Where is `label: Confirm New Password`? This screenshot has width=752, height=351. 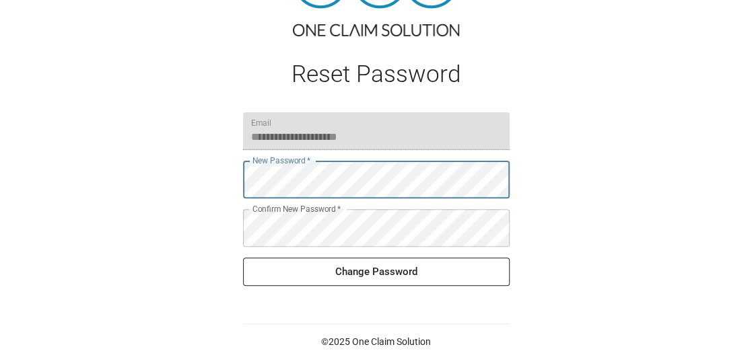
label: Confirm New Password is located at coordinates (296, 209).